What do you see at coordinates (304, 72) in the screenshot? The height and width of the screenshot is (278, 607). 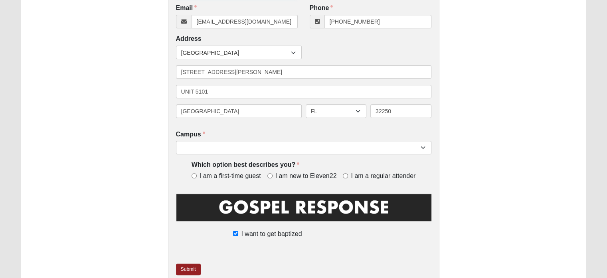 I see `input: Address Line 1` at bounding box center [304, 72].